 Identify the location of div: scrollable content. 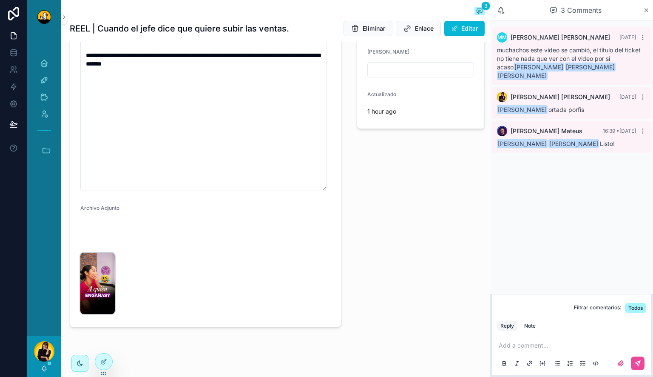
(44, 104).